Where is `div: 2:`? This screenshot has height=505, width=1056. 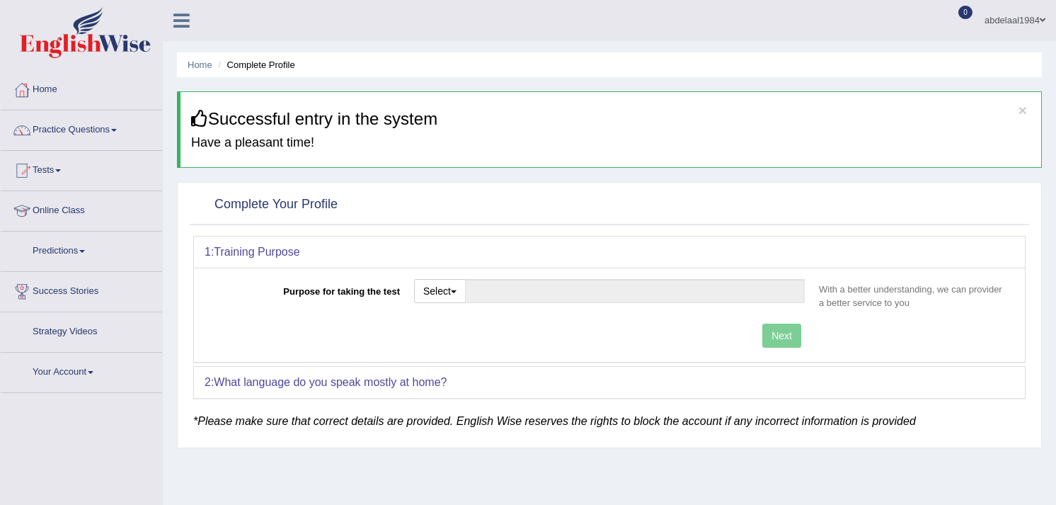 div: 2: is located at coordinates (609, 382).